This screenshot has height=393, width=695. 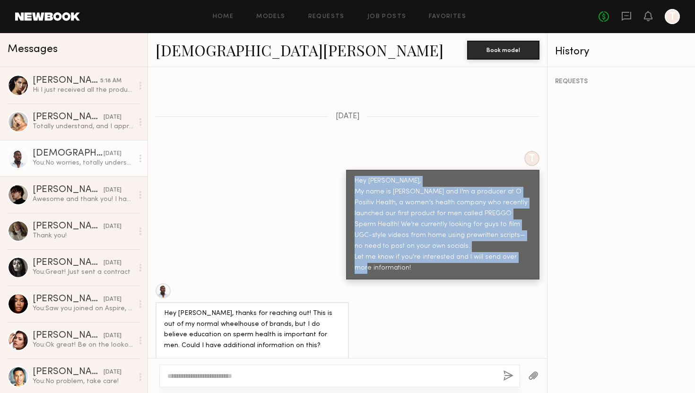 What do you see at coordinates (622, 82) in the screenshot?
I see `div: REQUESTS` at bounding box center [622, 82].